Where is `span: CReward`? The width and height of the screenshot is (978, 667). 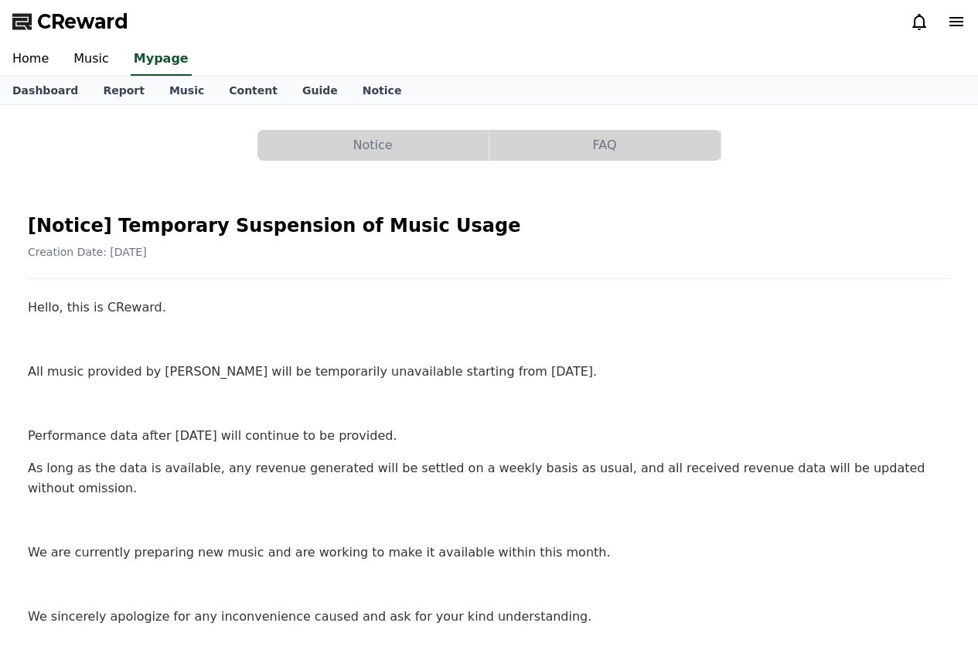
span: CReward is located at coordinates (83, 22).